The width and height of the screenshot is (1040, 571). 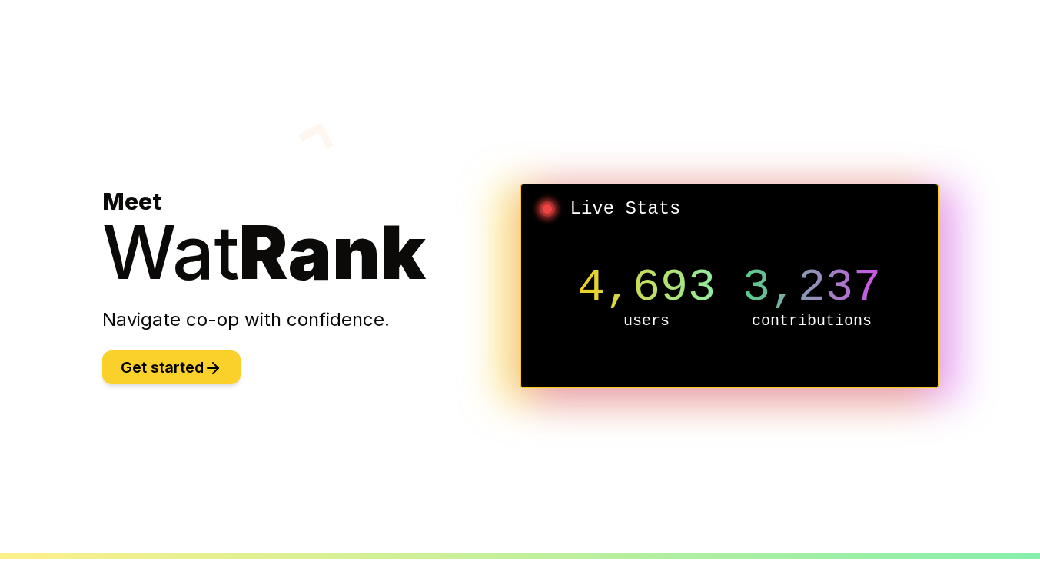 What do you see at coordinates (812, 287) in the screenshot?
I see `p: 3,237` at bounding box center [812, 287].